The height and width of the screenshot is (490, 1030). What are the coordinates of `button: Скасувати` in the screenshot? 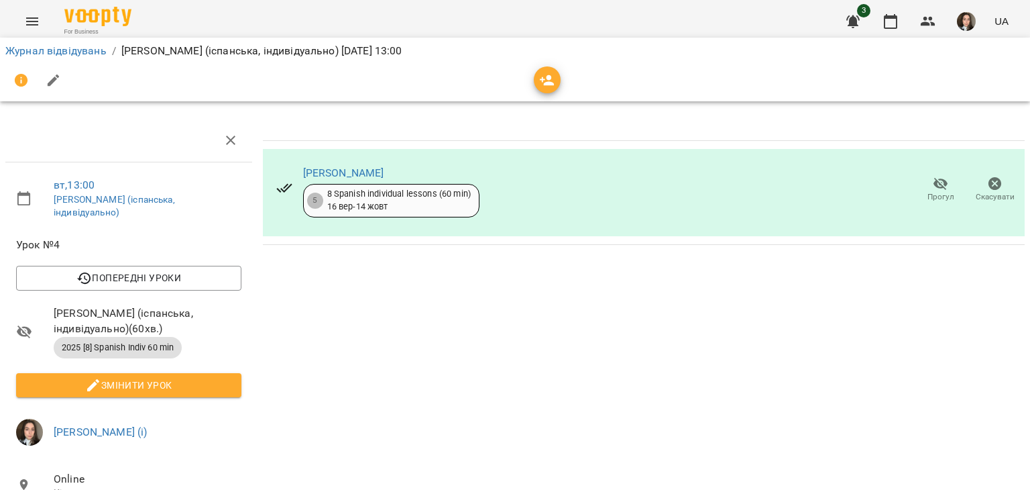 It's located at (995, 190).